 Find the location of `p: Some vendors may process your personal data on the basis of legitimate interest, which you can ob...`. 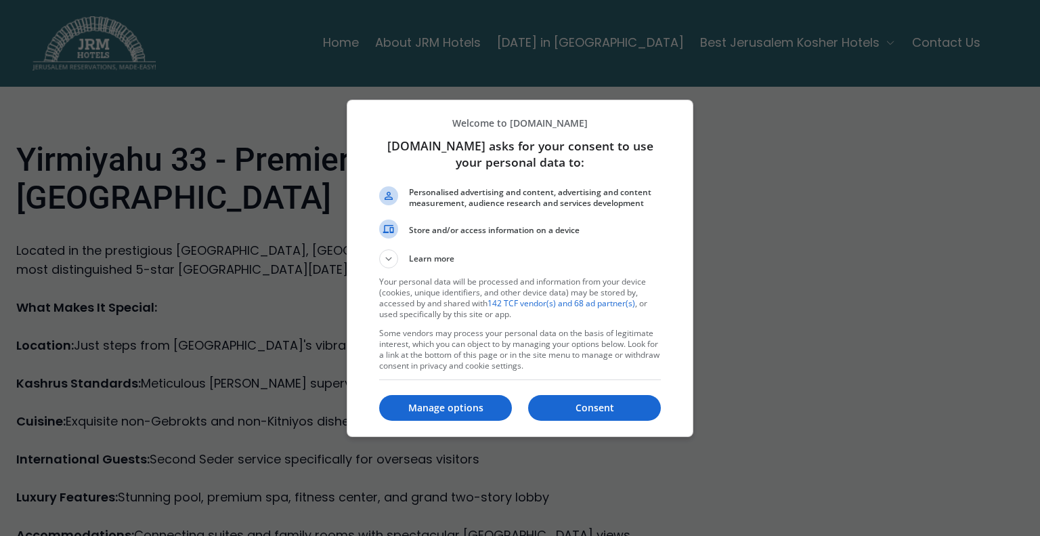

p: Some vendors may process your personal data on the basis of legitimate interest, which you can ob... is located at coordinates (520, 349).